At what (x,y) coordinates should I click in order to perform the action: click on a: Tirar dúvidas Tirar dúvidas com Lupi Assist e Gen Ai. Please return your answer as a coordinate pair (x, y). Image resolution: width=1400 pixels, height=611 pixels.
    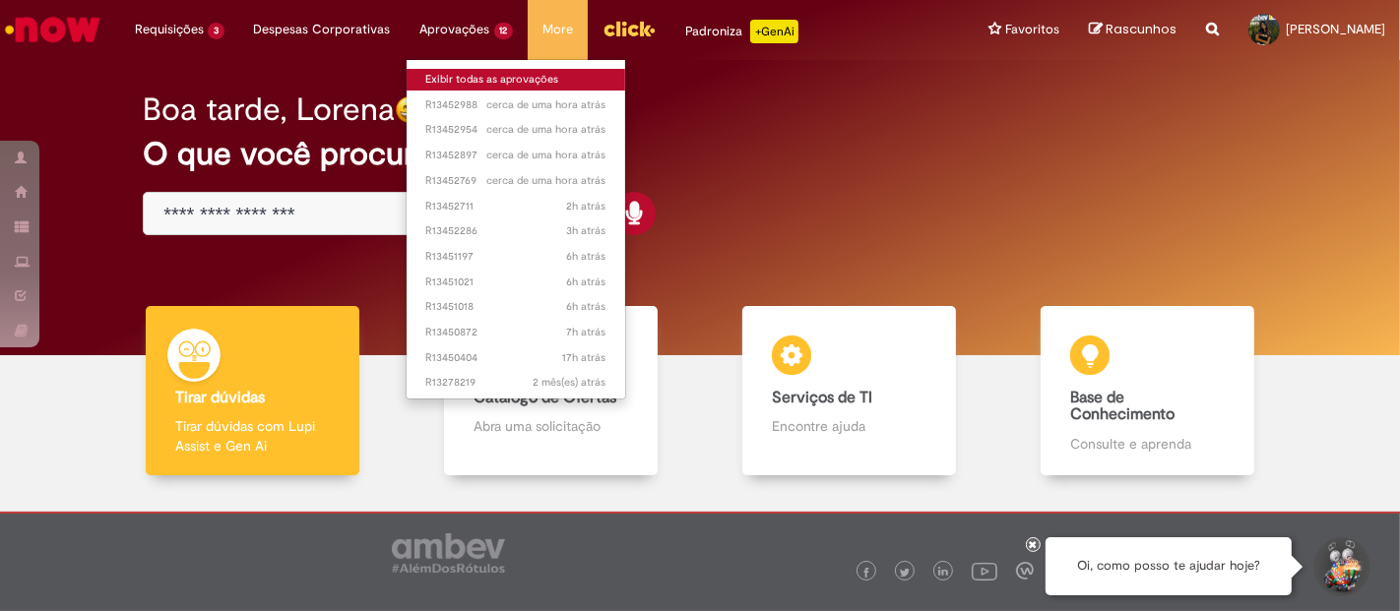
    Looking at the image, I should click on (252, 391).